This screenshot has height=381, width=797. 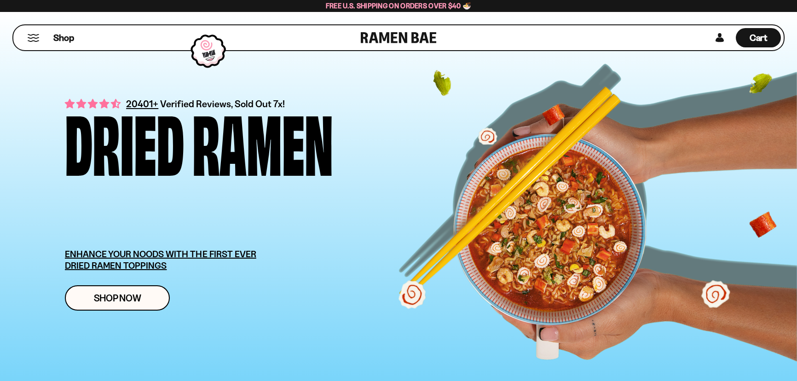 What do you see at coordinates (33, 38) in the screenshot?
I see `button: Mobile Menu Trigger` at bounding box center [33, 38].